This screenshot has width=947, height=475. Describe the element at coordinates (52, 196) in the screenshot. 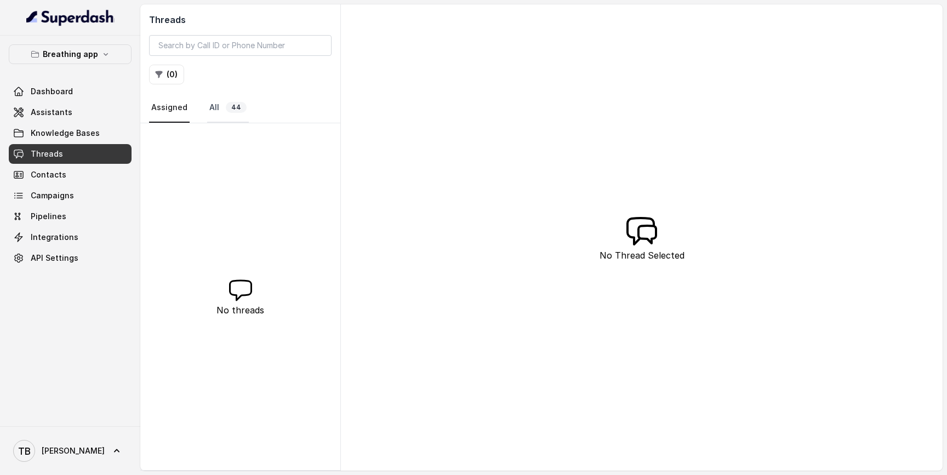

I see `span: Campaigns` at that location.